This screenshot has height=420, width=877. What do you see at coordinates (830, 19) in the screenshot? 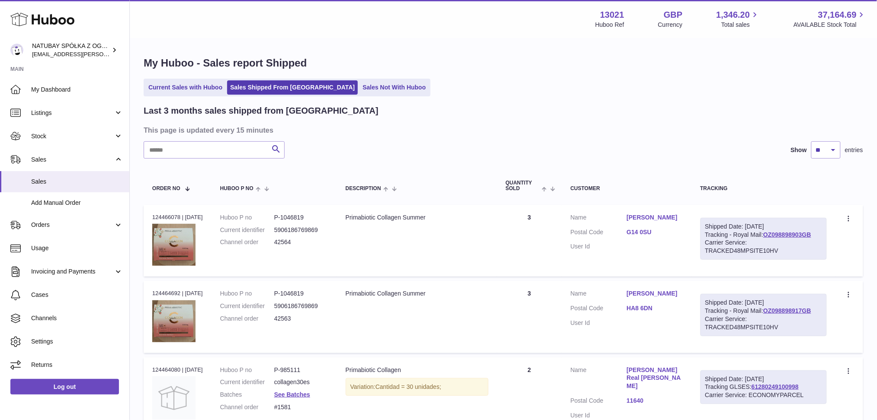
I see `a: 37,164.69 AVAILABLE Stock Total` at bounding box center [830, 19].